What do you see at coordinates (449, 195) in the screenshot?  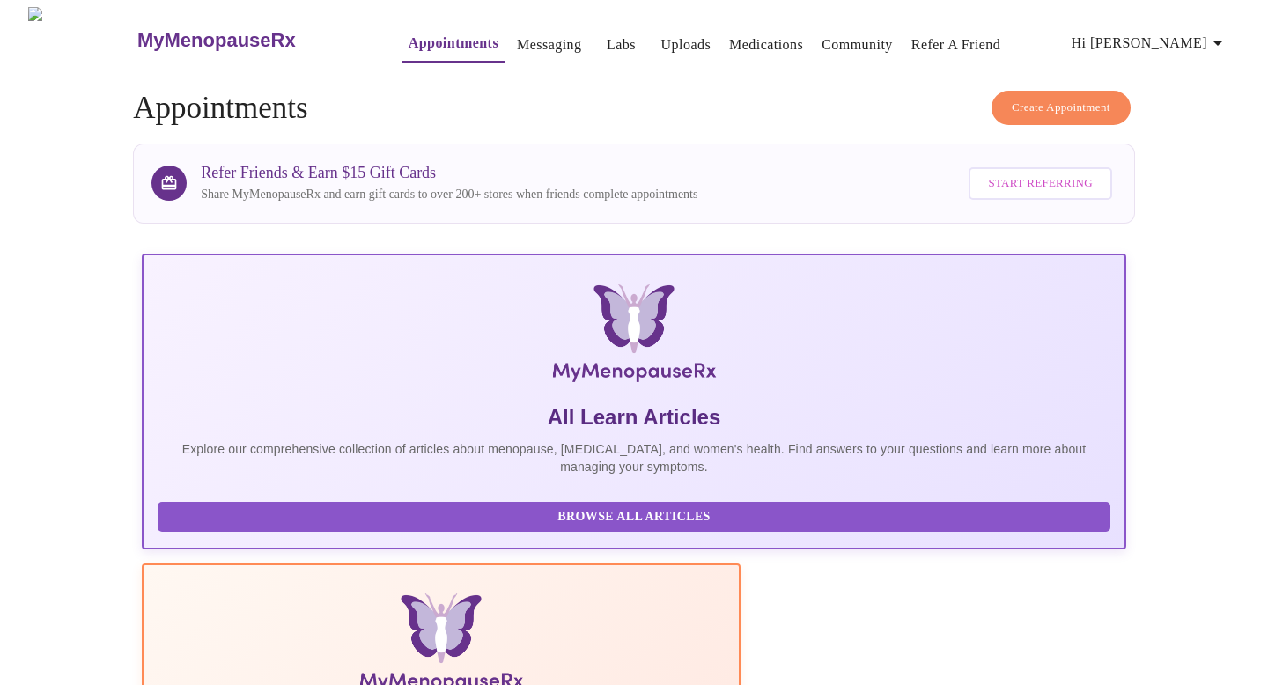 I see `p: Share MyMenopauseRx and earn gift cards to over 200+ stores when friends complete appointments` at bounding box center [449, 195].